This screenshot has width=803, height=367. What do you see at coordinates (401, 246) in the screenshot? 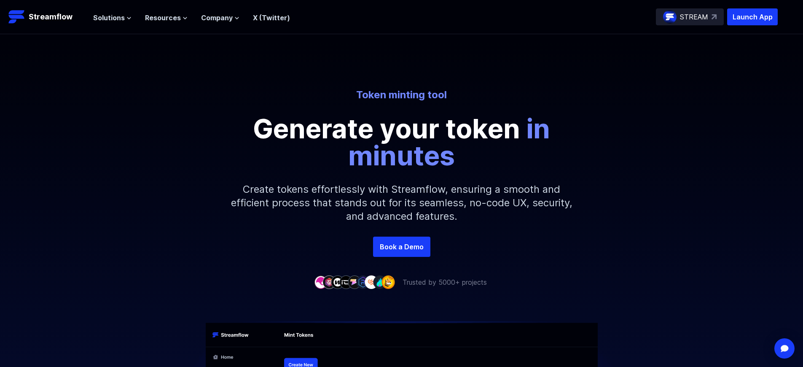
I see `a: Book a Demo` at bounding box center [401, 246].